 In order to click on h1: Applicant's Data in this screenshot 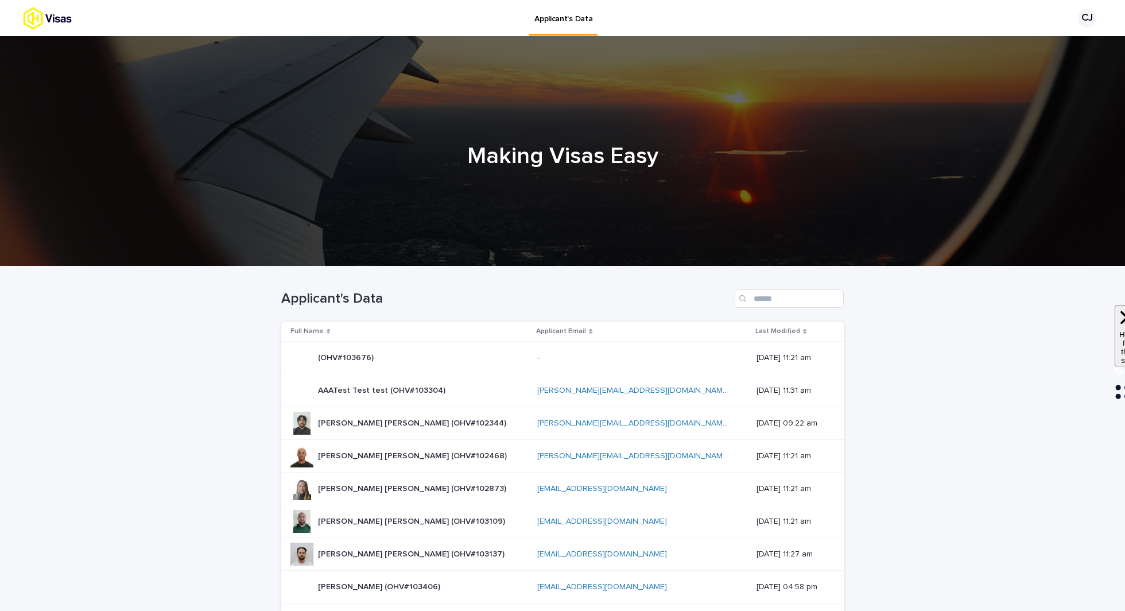, I will do `click(506, 298)`.